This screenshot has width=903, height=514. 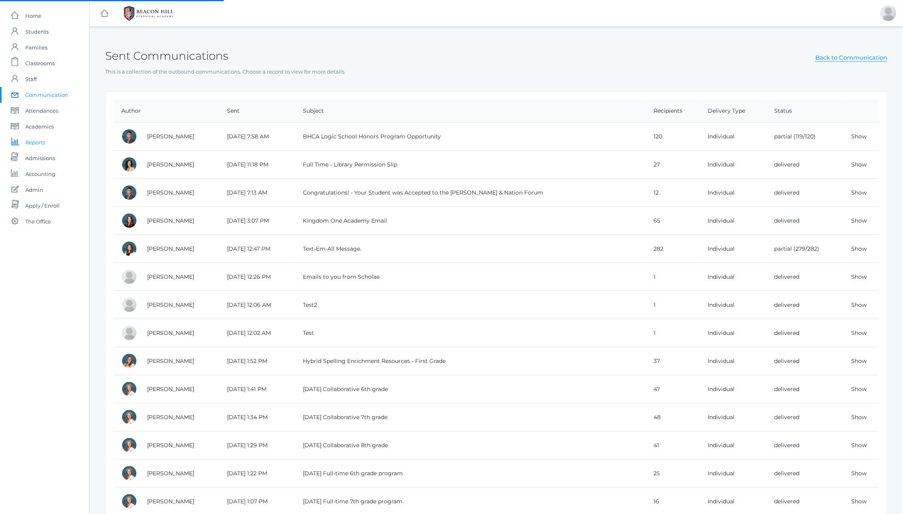 What do you see at coordinates (129, 249) in the screenshot?
I see `div: Teresa Deutsch` at bounding box center [129, 249].